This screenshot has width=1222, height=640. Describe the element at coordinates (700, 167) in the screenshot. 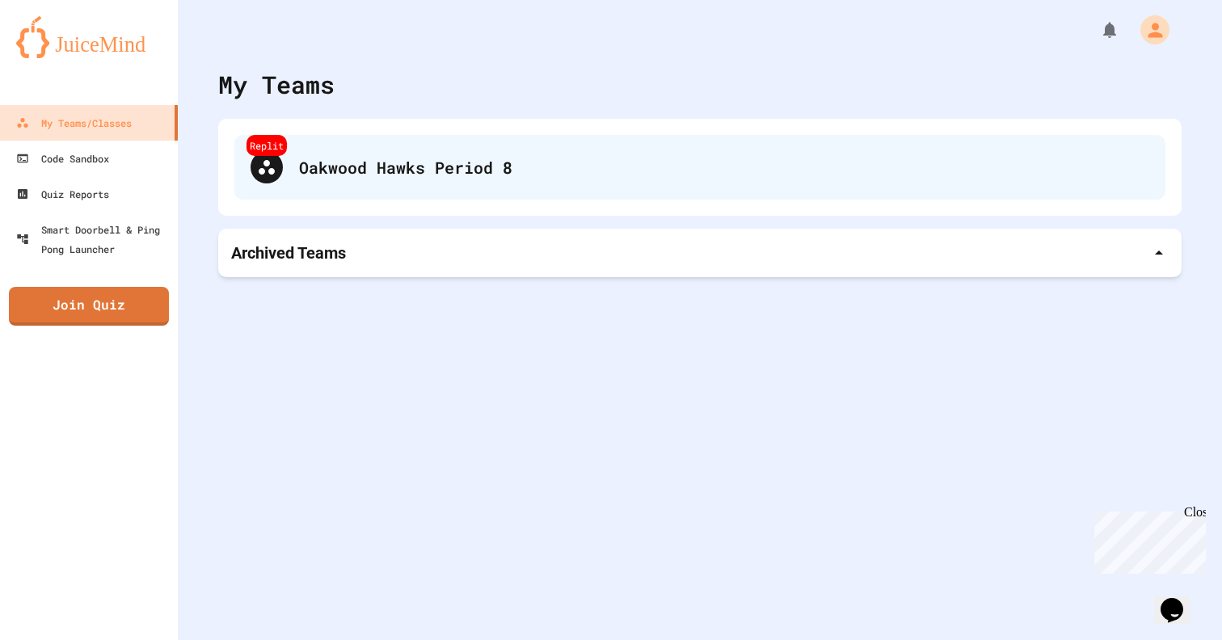

I see `div: ReplitOakwood Hawks Period 8` at that location.